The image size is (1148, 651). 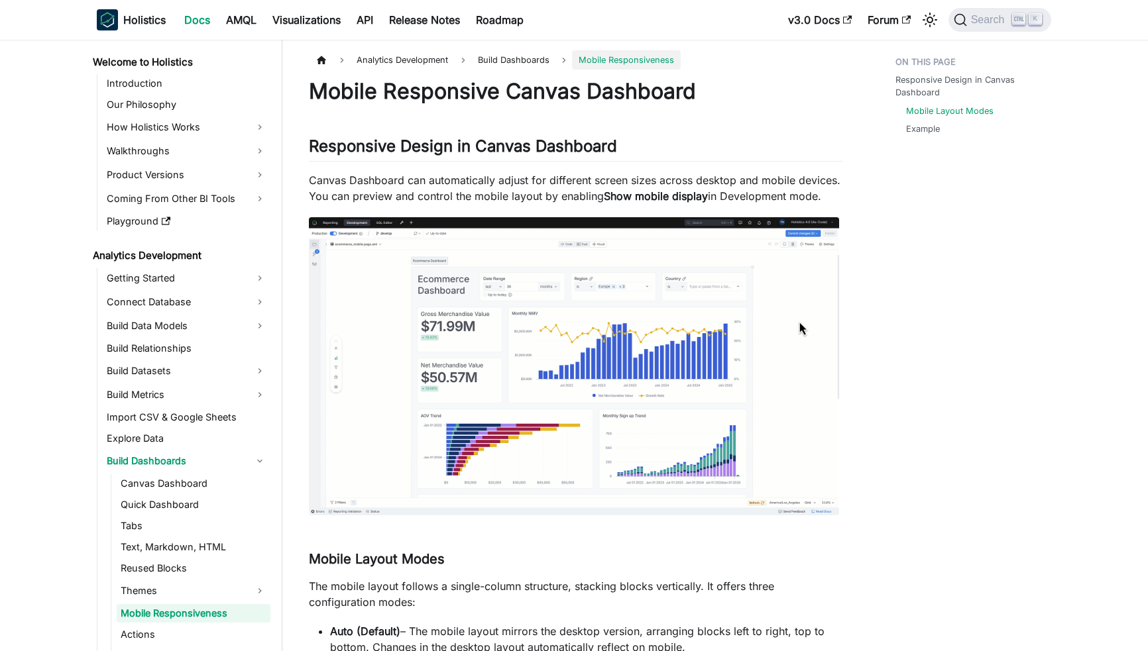 What do you see at coordinates (193, 591) in the screenshot?
I see `a: Themes` at bounding box center [193, 591].